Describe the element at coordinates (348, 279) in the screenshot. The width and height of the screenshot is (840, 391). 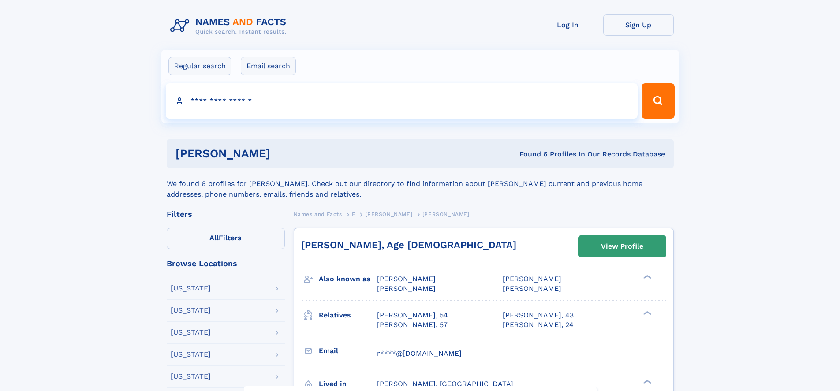
I see `h3: Also known as` at that location.